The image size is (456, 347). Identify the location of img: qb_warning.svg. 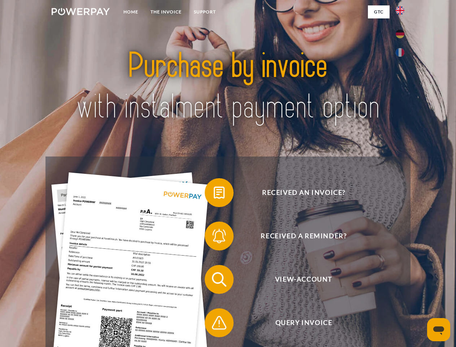
(219, 322).